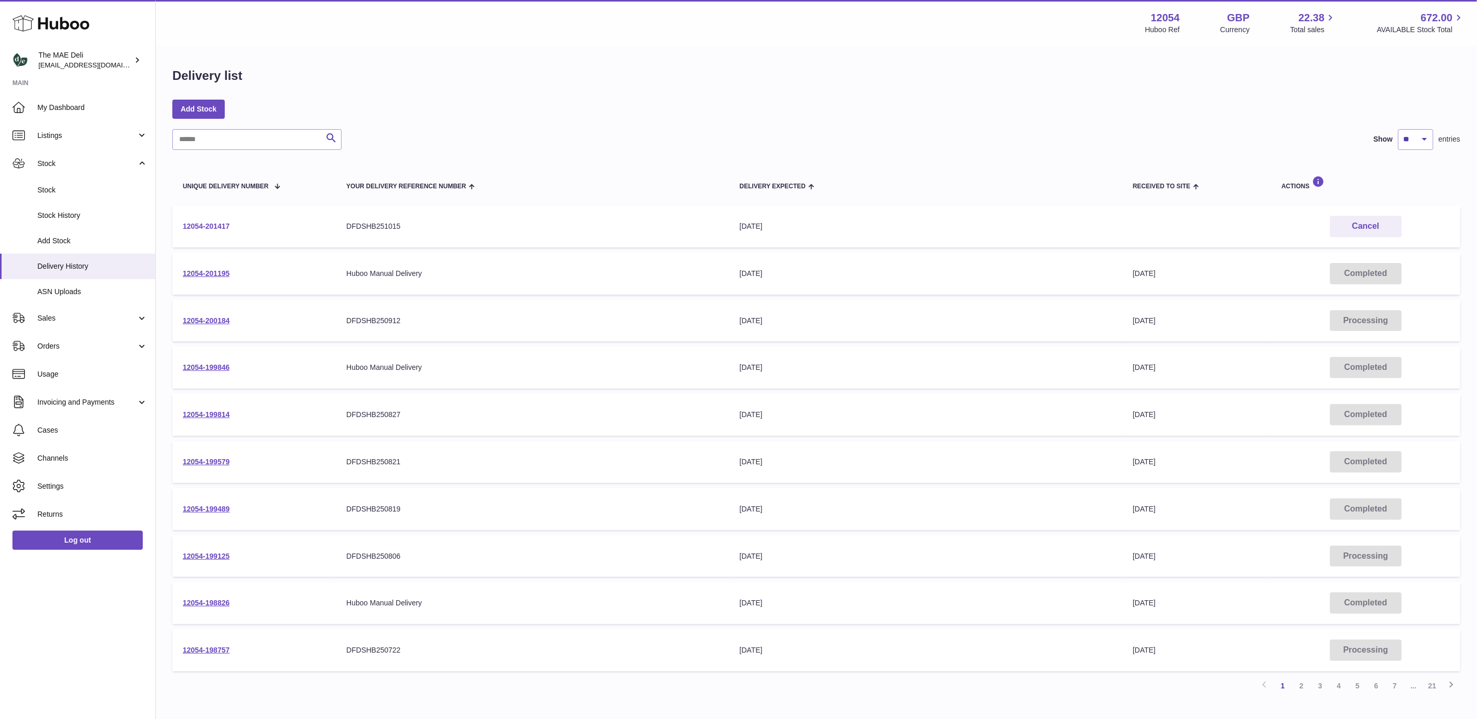 This screenshot has width=1477, height=719. Describe the element at coordinates (206, 462) in the screenshot. I see `a: 12054-199579` at that location.